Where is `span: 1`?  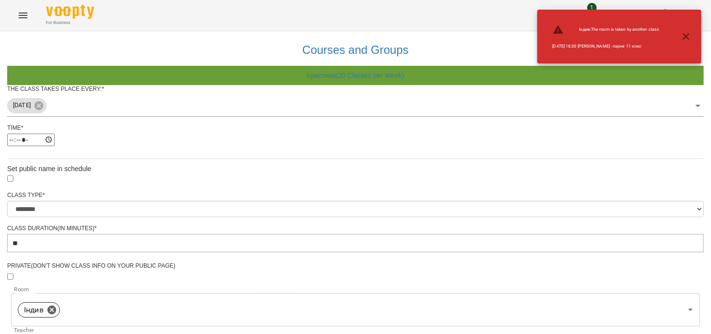
span: 1 is located at coordinates (592, 8).